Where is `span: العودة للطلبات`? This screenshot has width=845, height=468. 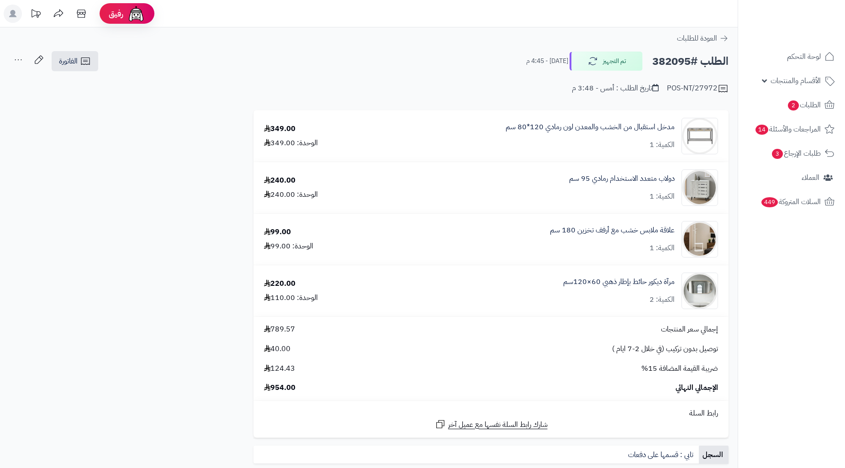
span: العودة للطلبات is located at coordinates (697, 38).